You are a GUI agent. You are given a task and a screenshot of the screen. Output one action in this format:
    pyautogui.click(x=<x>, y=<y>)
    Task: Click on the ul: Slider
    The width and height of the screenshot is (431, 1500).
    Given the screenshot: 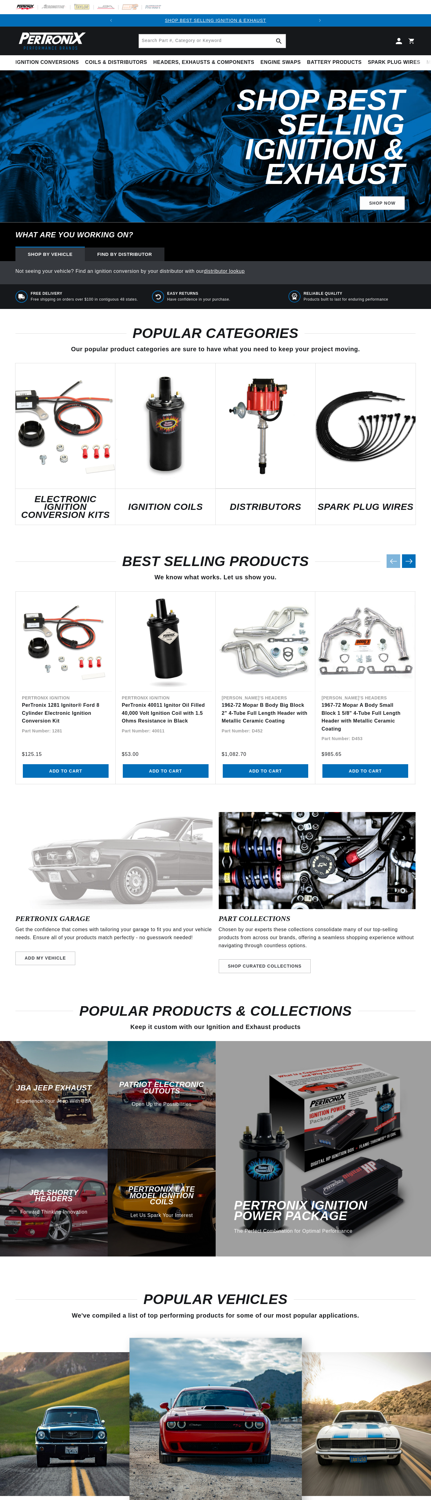 What is the action you would take?
    pyautogui.click(x=215, y=688)
    